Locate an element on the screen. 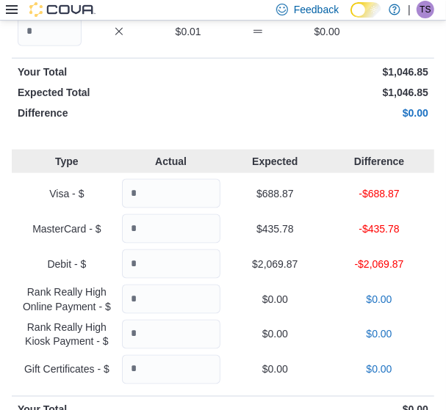  input: Dark Mode is located at coordinates (366, 10).